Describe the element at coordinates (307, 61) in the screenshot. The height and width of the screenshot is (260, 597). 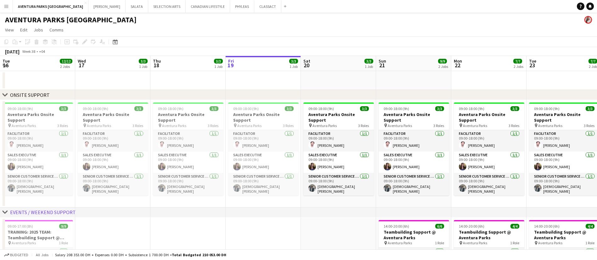
I see `span: Sat` at that location.